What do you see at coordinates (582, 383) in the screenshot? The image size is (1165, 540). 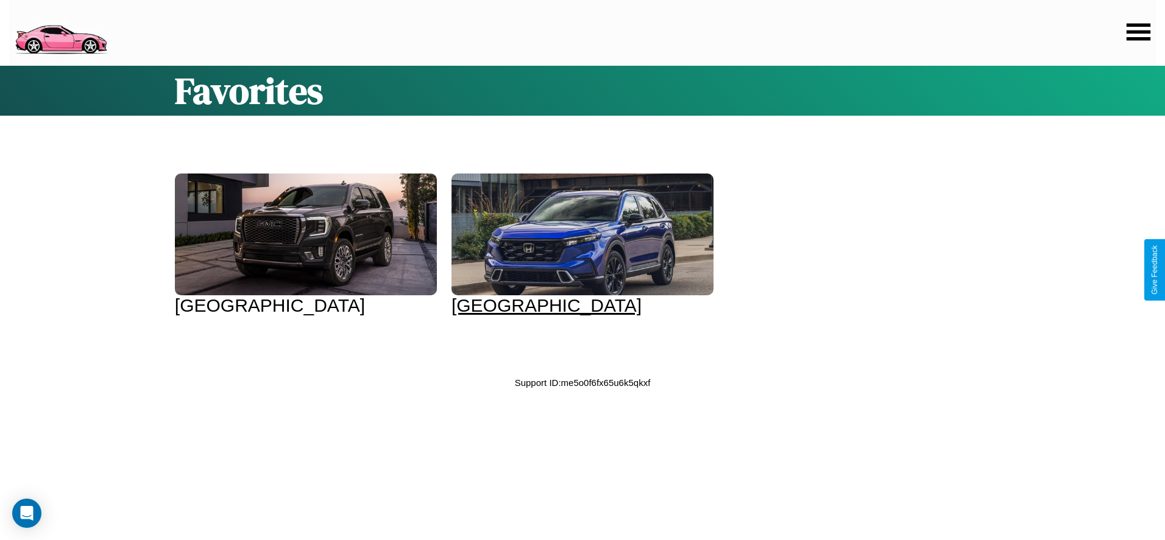 I see `p: Support ID: me5o0f6fx65u6k5qkxf` at bounding box center [582, 383].